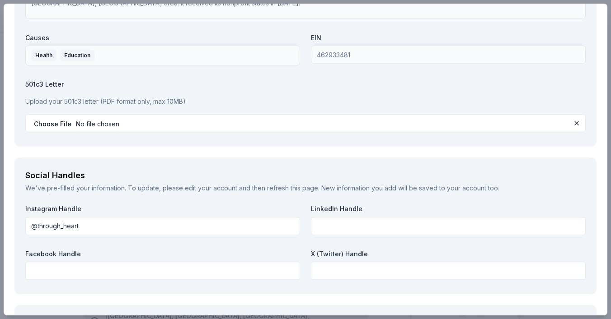  Describe the element at coordinates (163, 56) in the screenshot. I see `button: HealthEducation` at that location.